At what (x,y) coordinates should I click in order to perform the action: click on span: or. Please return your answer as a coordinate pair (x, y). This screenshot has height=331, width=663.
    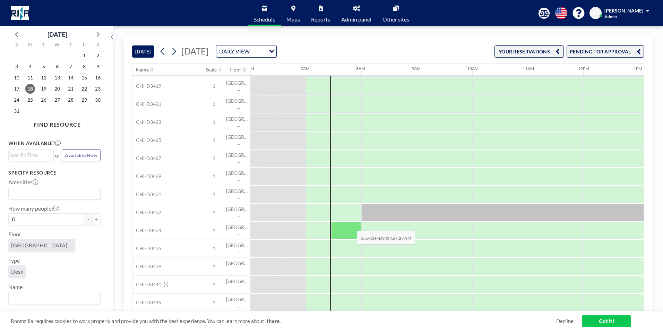
    Looking at the image, I should click on (58, 155).